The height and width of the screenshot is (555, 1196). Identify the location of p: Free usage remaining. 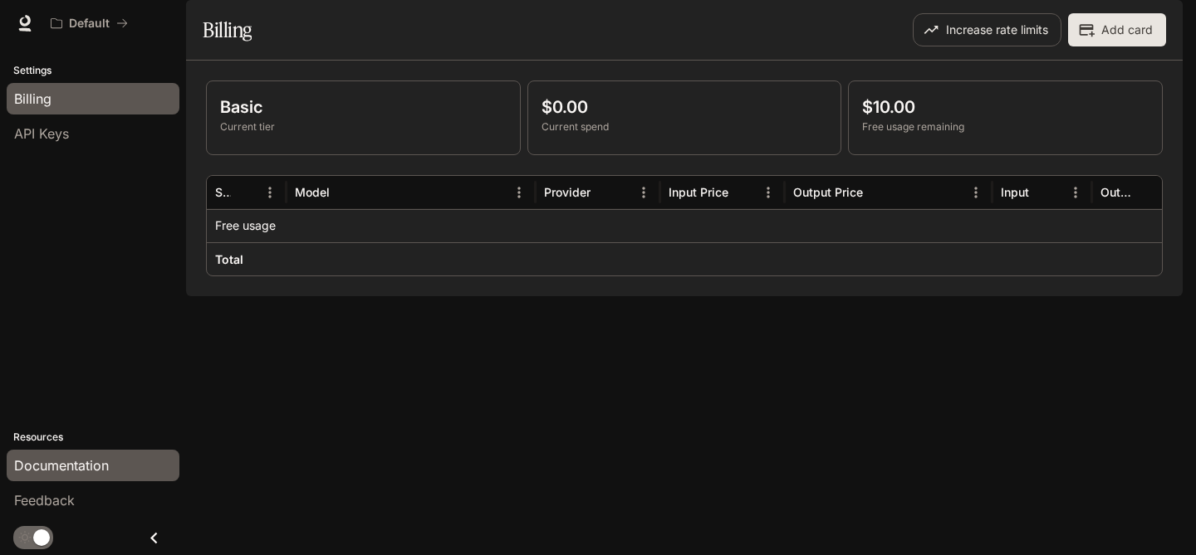
(1005, 127).